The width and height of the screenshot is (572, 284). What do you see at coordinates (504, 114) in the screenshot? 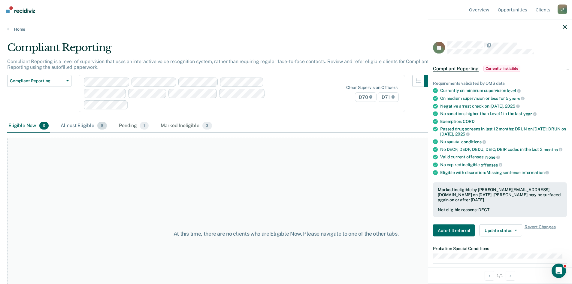
I see `div: No sanctions higher than Level 1 in the last` at bounding box center [504, 114].